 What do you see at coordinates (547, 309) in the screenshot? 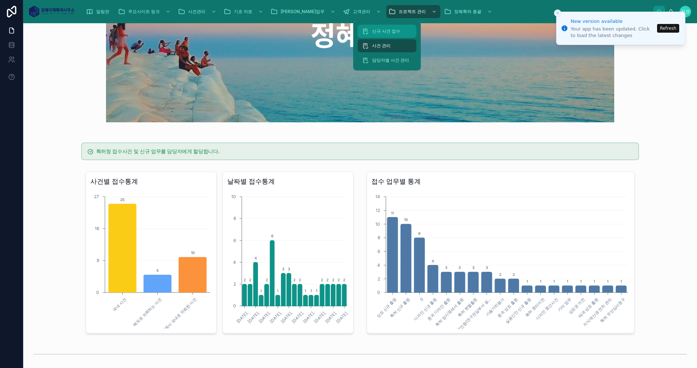
I see `text: 디자인 중간사건` at bounding box center [547, 309].